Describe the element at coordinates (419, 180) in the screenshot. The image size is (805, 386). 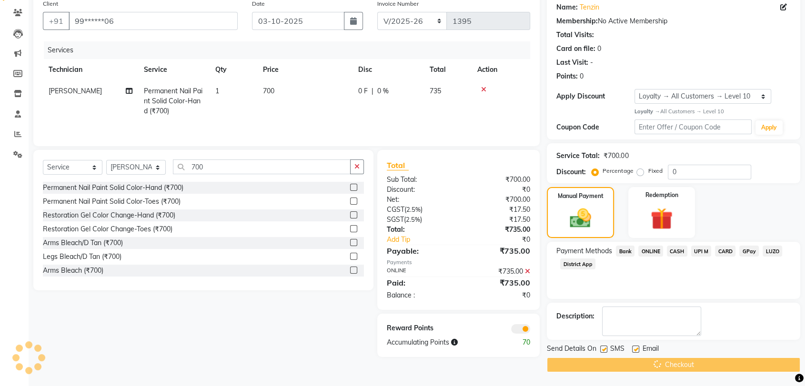
I see `div: Sub Total:` at that location.